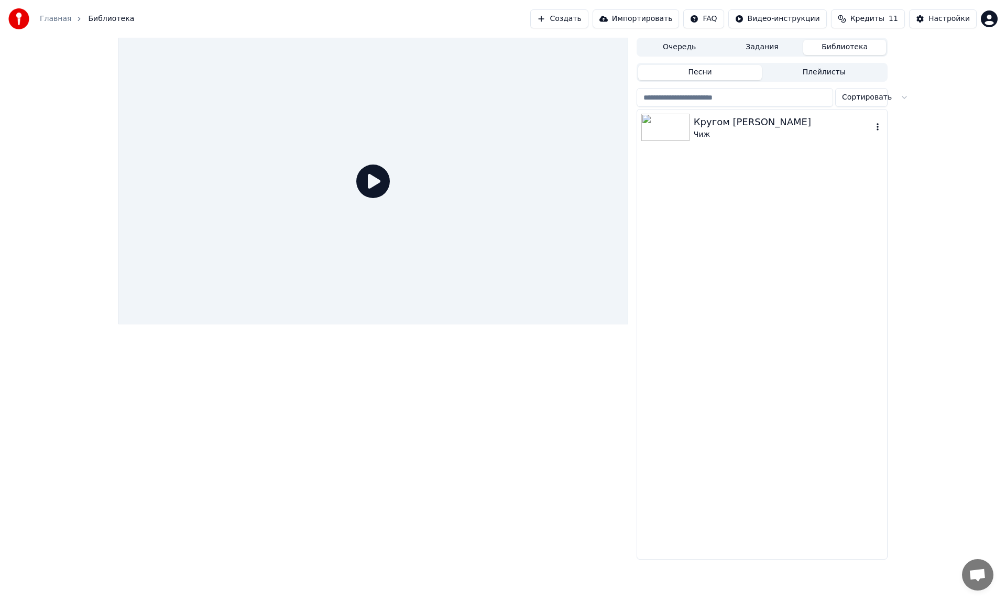 This screenshot has height=601, width=1006. I want to click on button: Песни, so click(700, 72).